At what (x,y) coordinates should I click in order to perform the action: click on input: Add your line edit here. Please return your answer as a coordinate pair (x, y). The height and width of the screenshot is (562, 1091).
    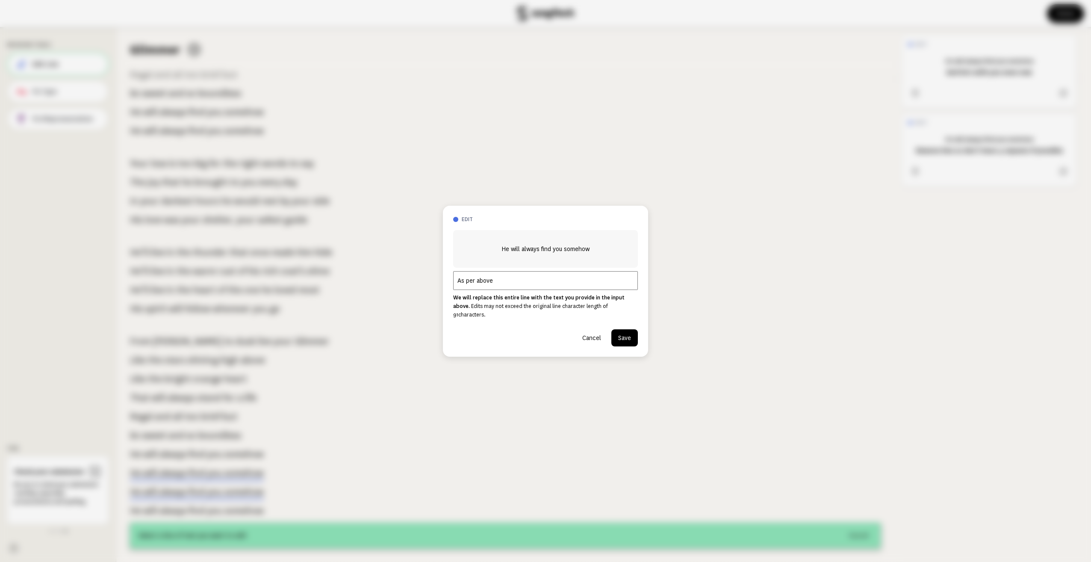
    Looking at the image, I should click on (546, 281).